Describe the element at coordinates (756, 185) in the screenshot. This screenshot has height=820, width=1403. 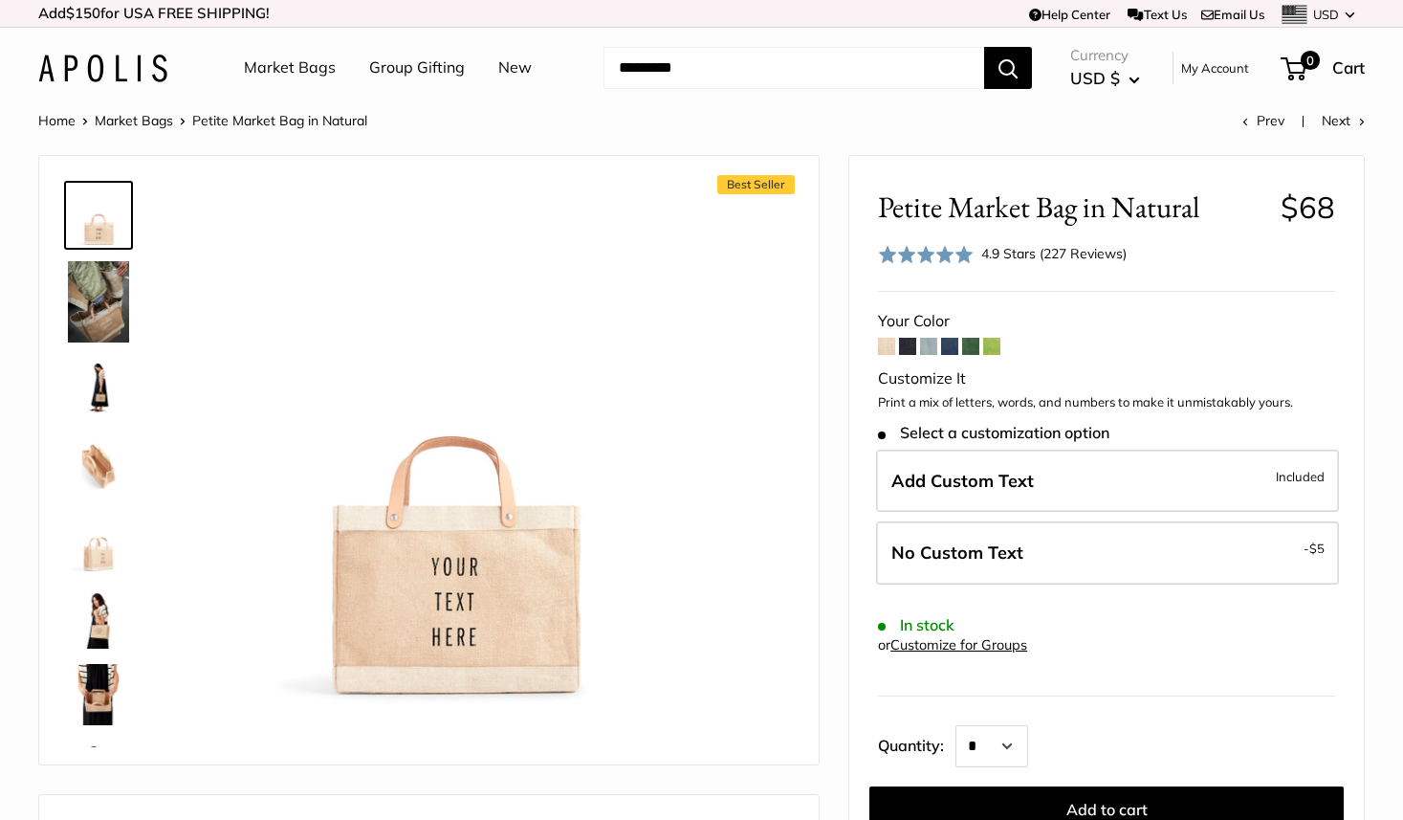
I see `span: Best Seller` at that location.